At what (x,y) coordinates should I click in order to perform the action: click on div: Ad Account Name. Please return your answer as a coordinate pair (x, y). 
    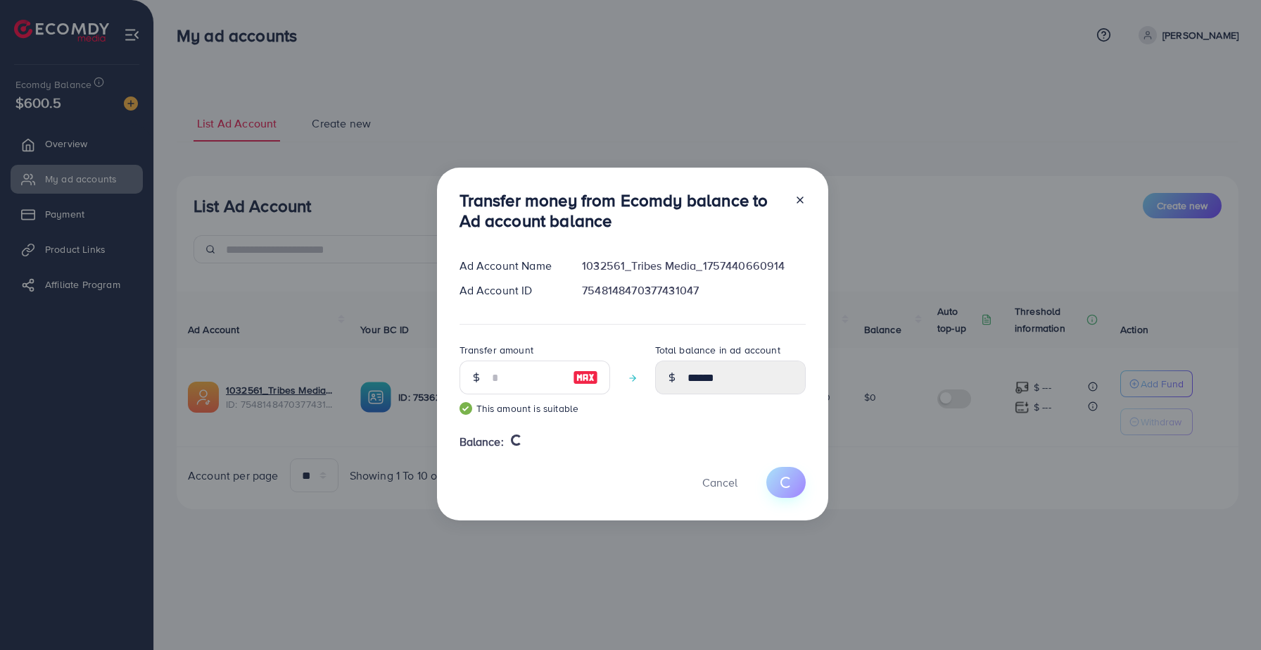
    Looking at the image, I should click on (510, 265).